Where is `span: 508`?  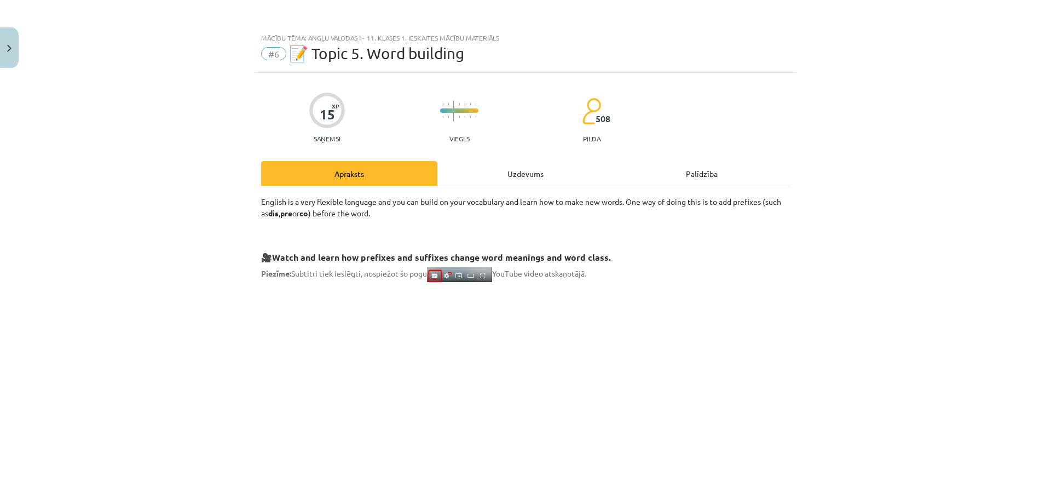
span: 508 is located at coordinates (603, 119).